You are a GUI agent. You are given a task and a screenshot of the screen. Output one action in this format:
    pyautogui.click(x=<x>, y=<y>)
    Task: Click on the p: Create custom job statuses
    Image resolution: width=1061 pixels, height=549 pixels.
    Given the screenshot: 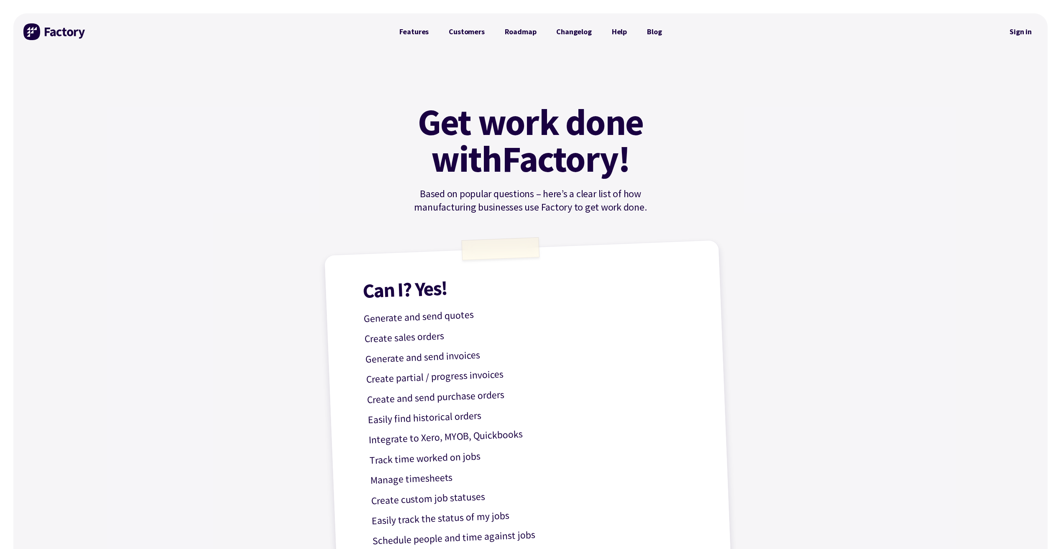 What is the action you would take?
    pyautogui.click(x=537, y=495)
    